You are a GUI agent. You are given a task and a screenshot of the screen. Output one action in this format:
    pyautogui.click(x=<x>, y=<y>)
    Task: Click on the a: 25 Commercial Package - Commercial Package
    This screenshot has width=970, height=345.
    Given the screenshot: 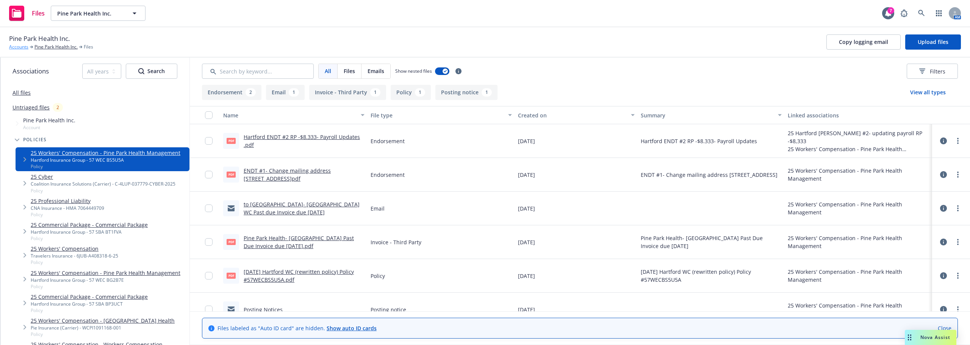 What is the action you would take?
    pyautogui.click(x=89, y=225)
    